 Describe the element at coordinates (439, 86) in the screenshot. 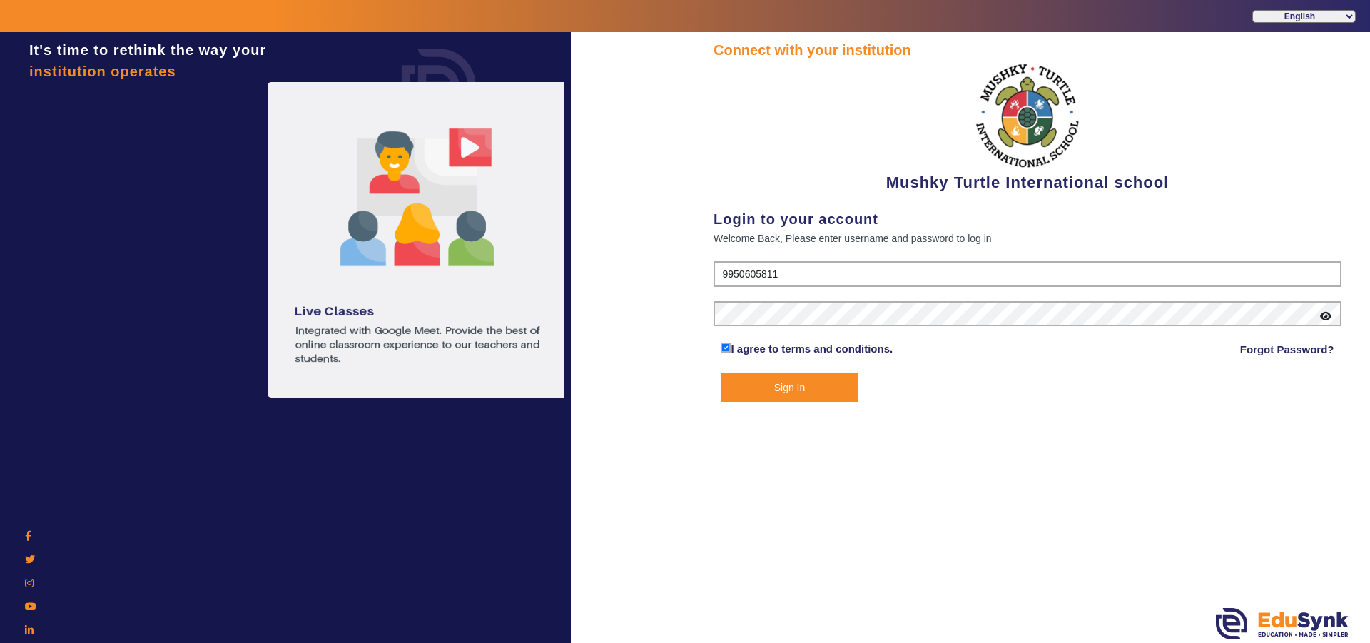

I see `img: login.png` at that location.